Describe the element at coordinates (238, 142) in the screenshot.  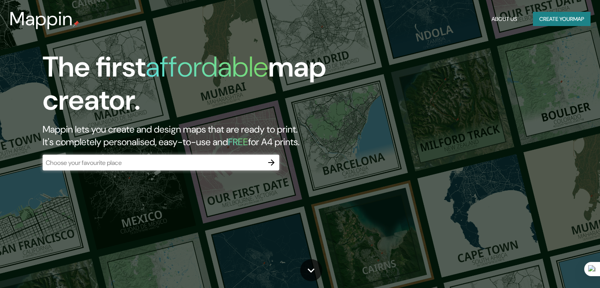
I see `h5: FREE` at that location.